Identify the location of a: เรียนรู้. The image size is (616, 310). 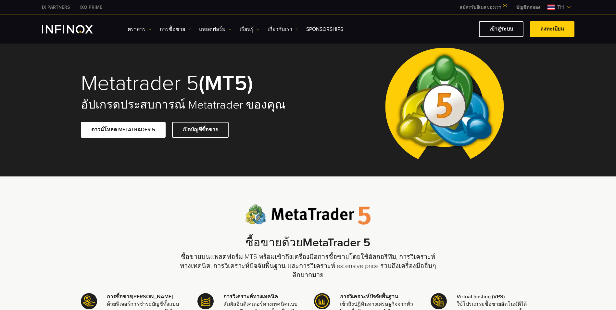
(249, 29).